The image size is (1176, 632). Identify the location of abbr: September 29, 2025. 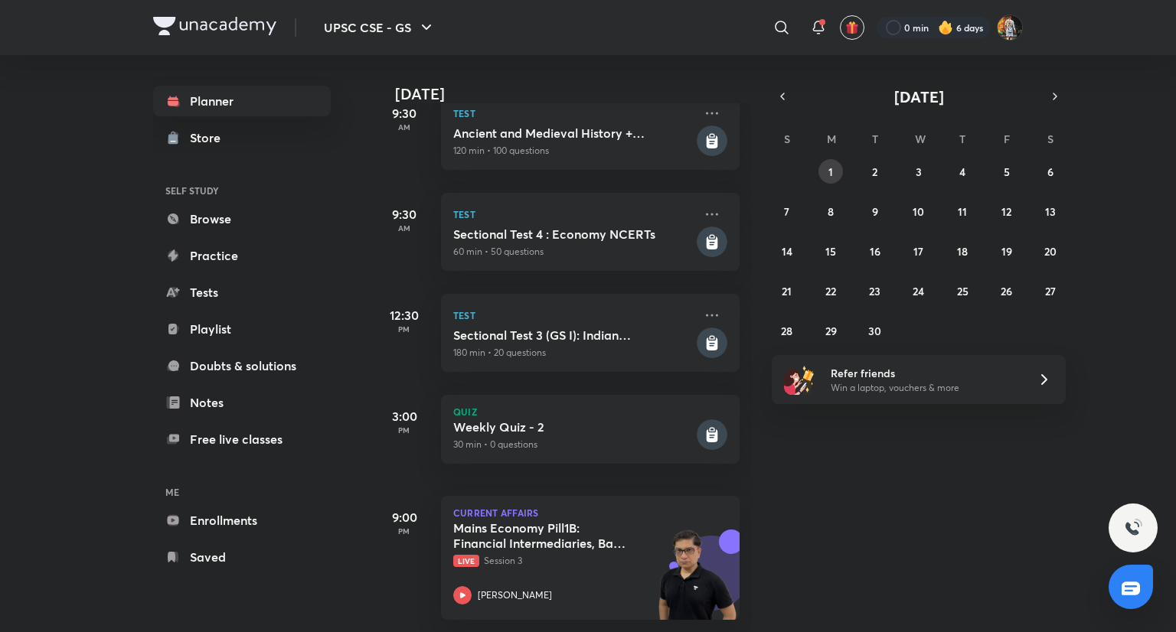
(831, 331).